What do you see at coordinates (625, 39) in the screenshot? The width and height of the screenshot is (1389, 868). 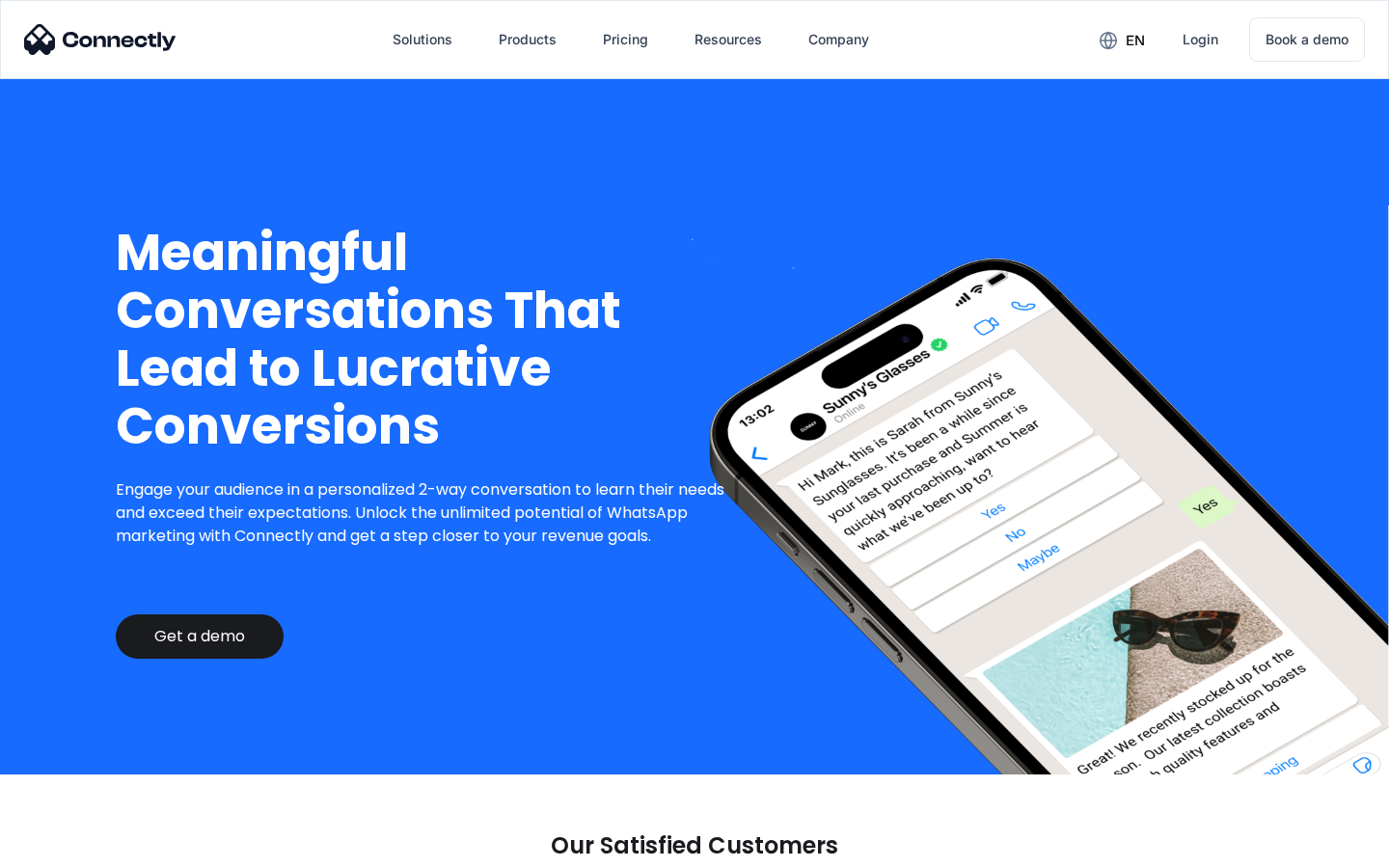 I see `div: Pricing` at bounding box center [625, 39].